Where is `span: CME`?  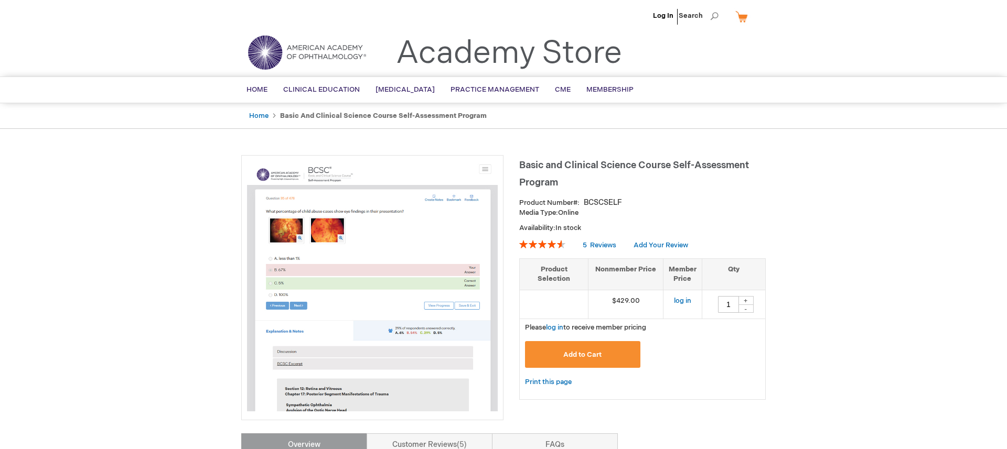 span: CME is located at coordinates (563, 90).